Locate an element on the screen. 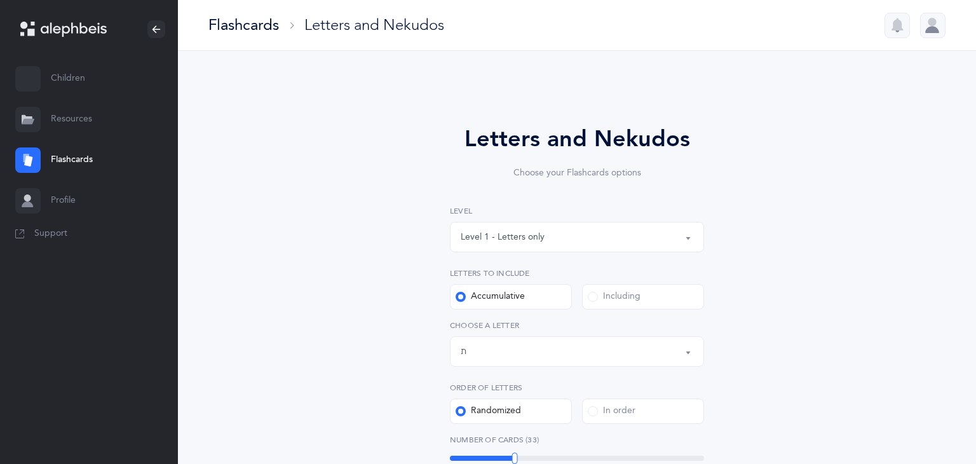  div: Randomized is located at coordinates (488, 411).